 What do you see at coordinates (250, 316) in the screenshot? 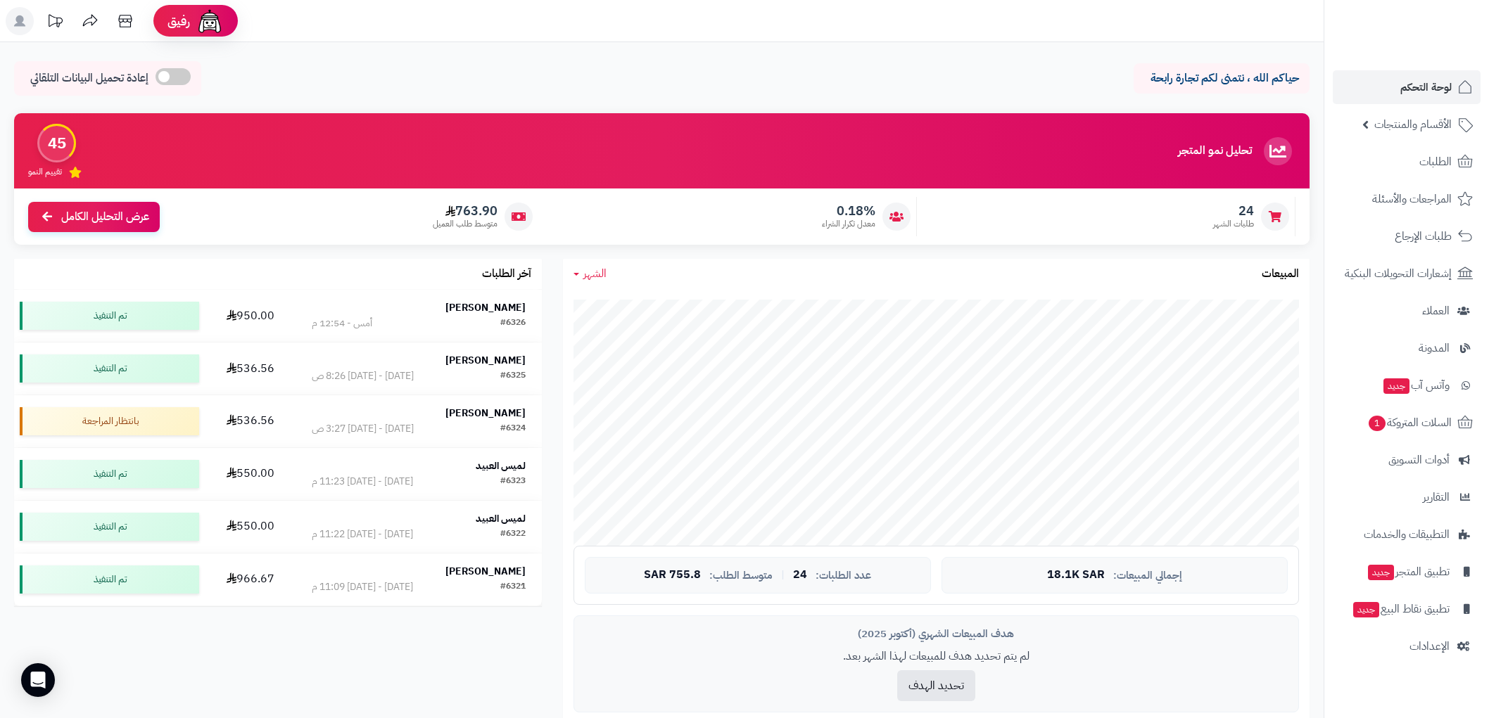
I see `td: 950.00` at bounding box center [250, 316].